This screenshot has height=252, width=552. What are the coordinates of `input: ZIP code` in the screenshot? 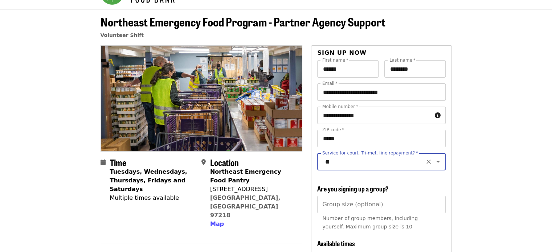 It's located at (381, 139).